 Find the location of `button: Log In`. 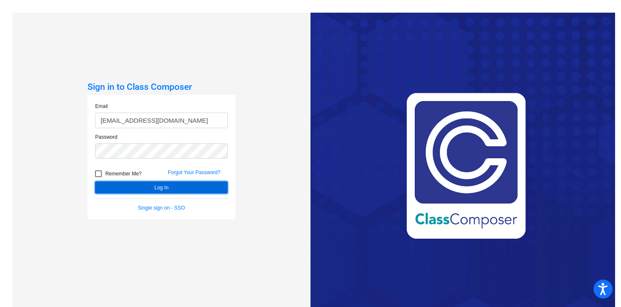

button: Log In is located at coordinates (161, 187).